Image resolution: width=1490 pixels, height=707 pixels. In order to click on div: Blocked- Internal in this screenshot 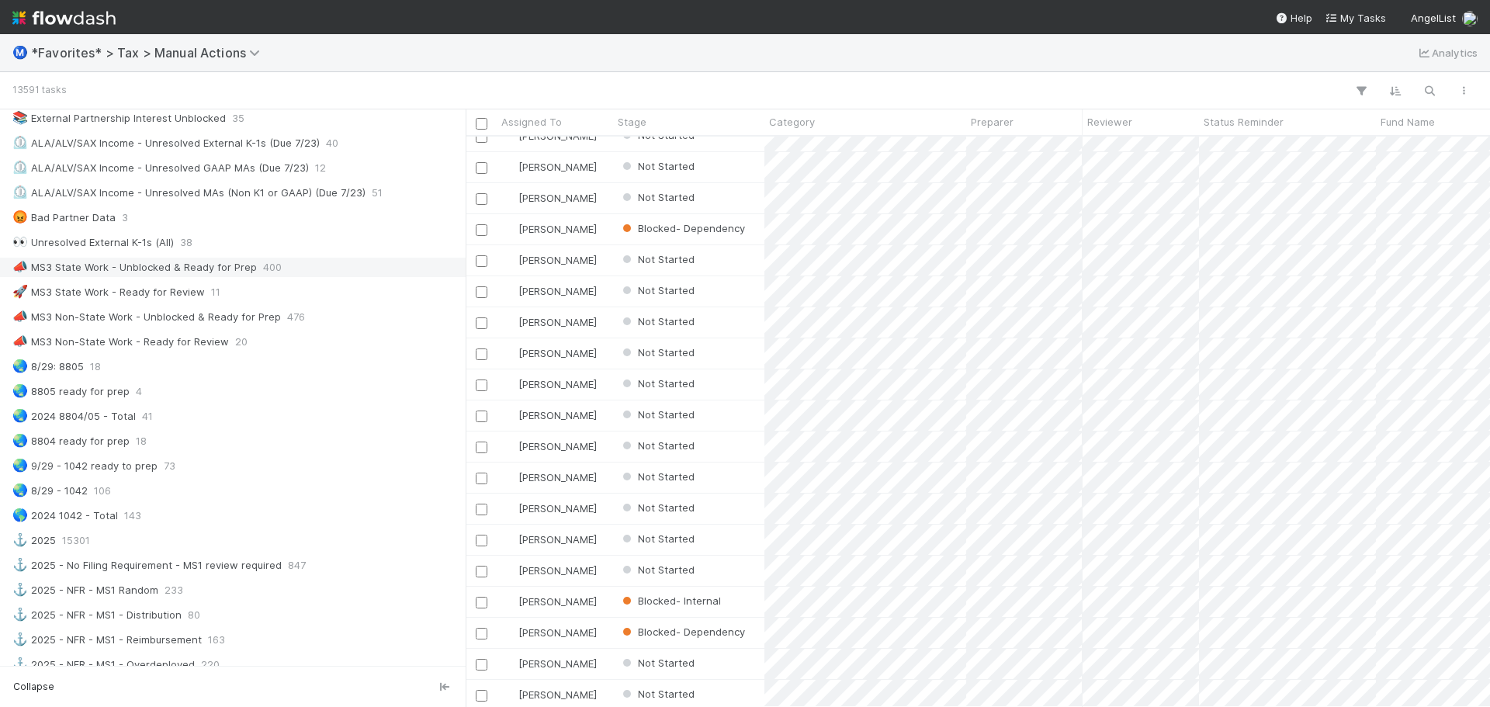, I will do `click(670, 601)`.